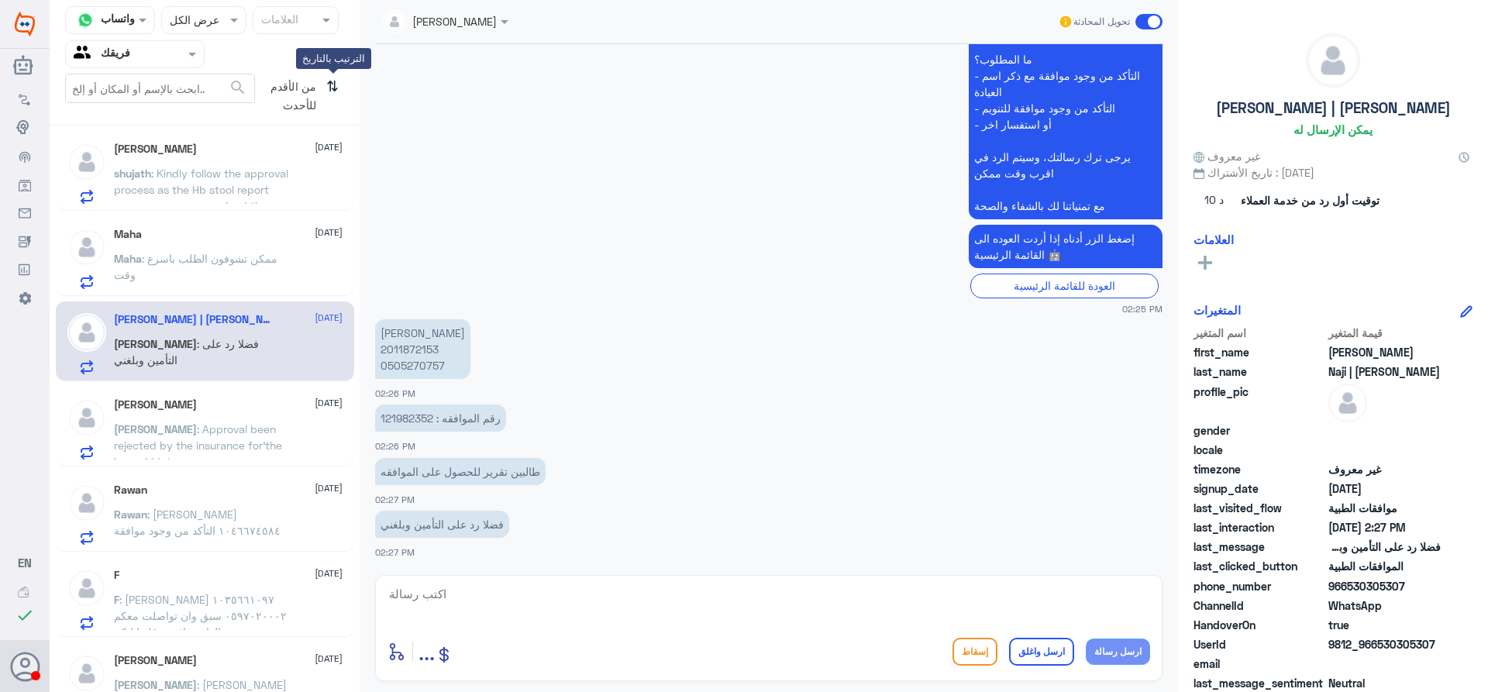 This screenshot has height=692, width=1488. What do you see at coordinates (1260, 527) in the screenshot?
I see `span: last_interaction` at bounding box center [1260, 527].